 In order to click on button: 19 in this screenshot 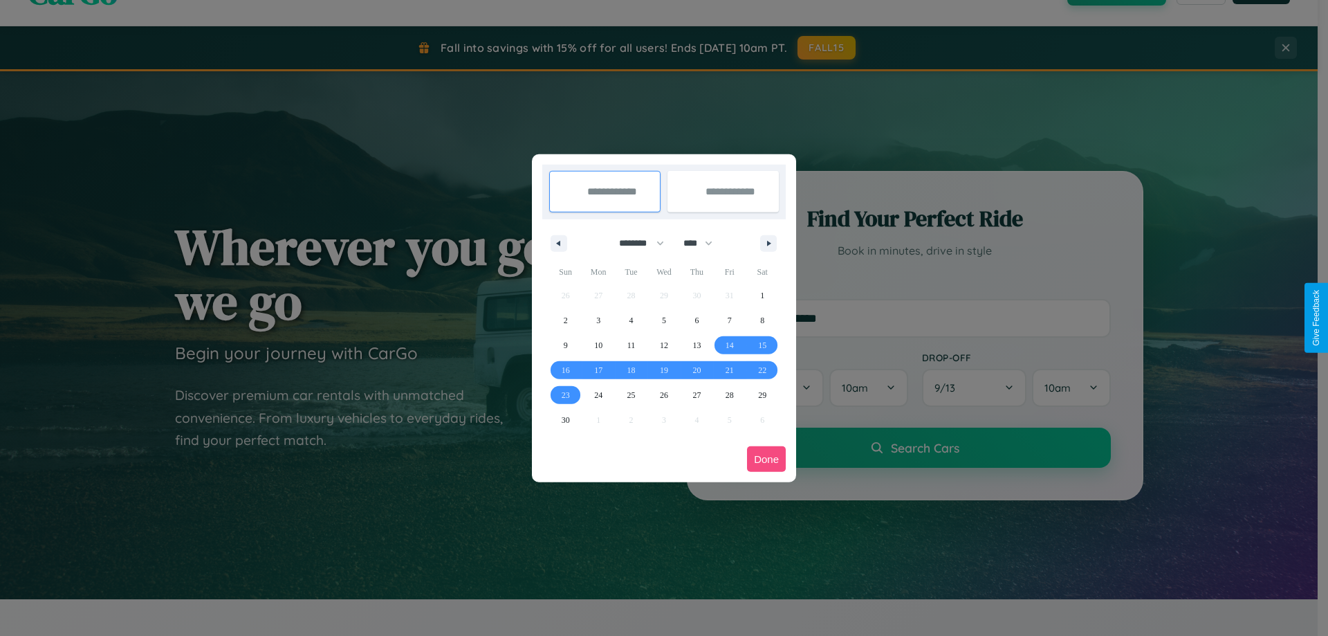, I will do `click(663, 370)`.